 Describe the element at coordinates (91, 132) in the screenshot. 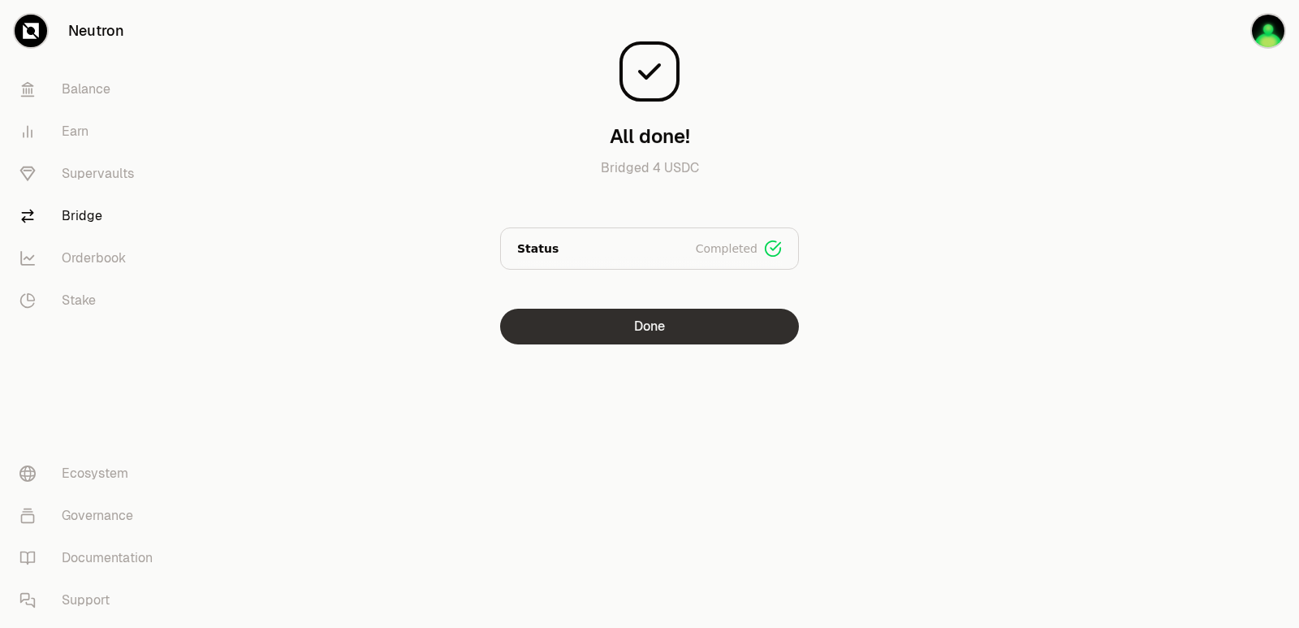

I see `a: Earn` at that location.